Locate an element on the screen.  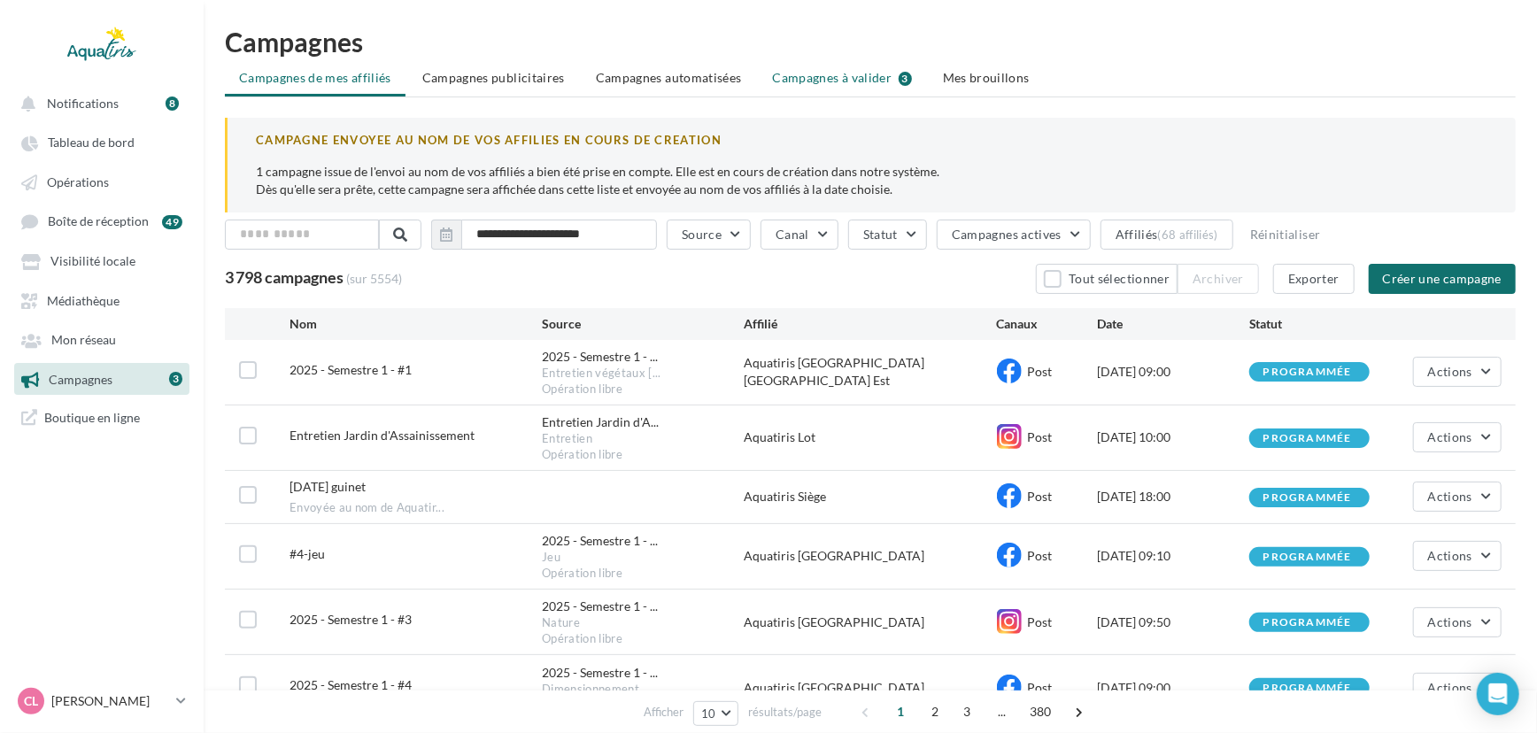
span: Campagnes actives is located at coordinates (1007, 234).